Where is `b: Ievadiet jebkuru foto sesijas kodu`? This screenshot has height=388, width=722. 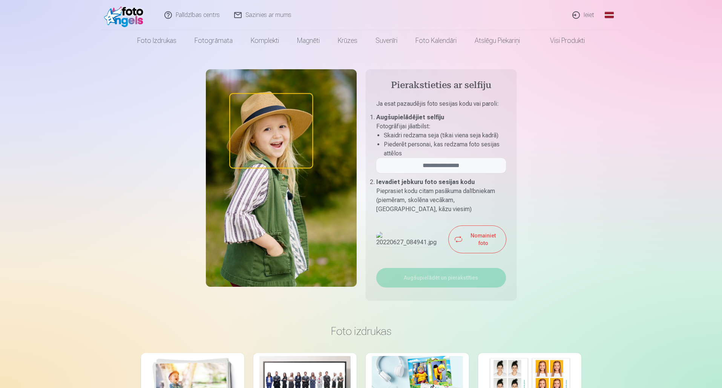
b: Ievadiet jebkuru foto sesijas kodu is located at coordinates (425, 182).